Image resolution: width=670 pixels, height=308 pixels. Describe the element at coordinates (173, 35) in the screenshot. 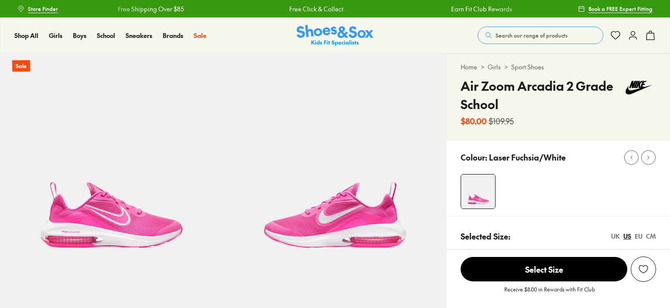

I see `a: Brands` at that location.